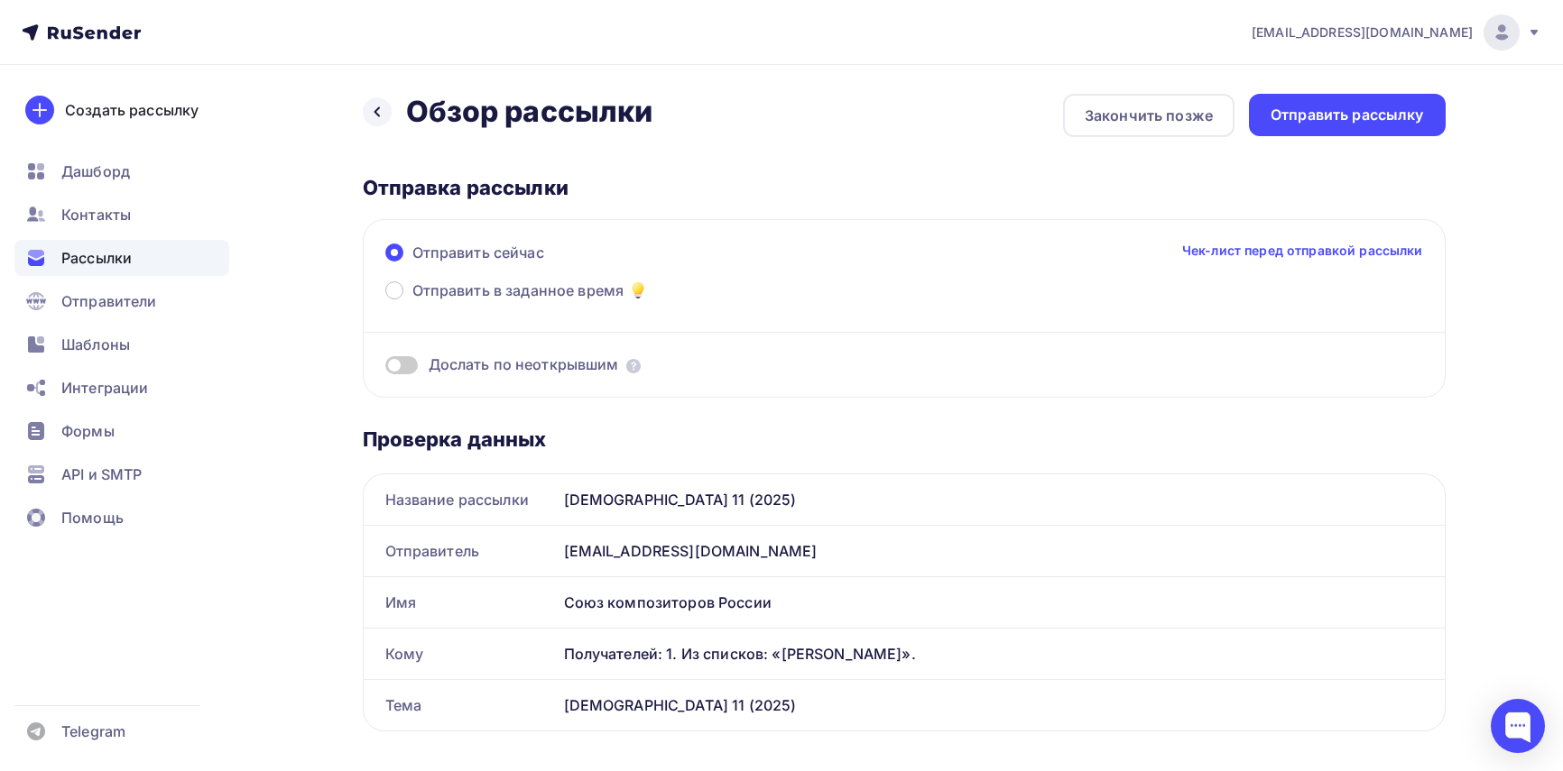 The height and width of the screenshot is (771, 1563). I want to click on a: Рассылки, so click(122, 258).